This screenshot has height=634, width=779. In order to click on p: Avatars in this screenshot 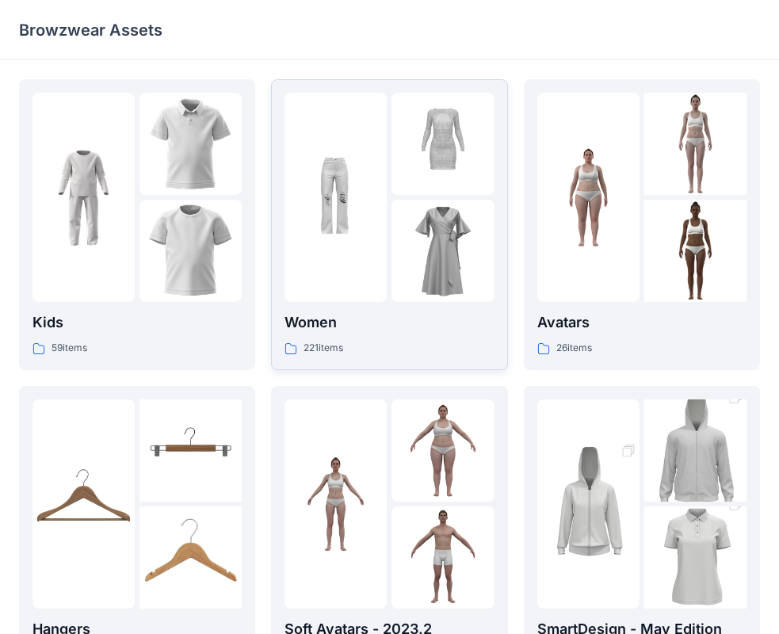, I will do `click(642, 322)`.